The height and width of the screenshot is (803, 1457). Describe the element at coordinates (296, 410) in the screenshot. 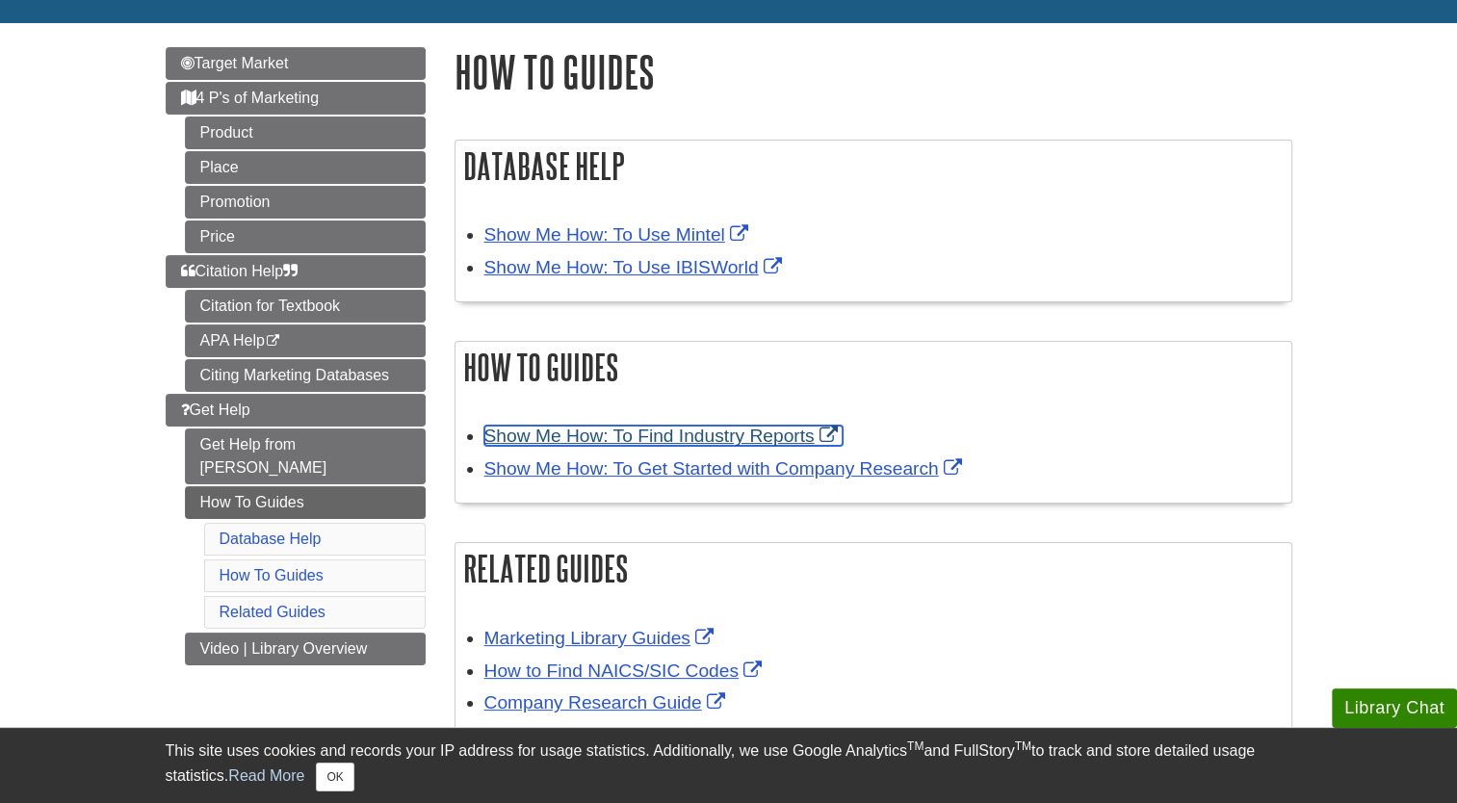

I see `a: Get Help` at that location.